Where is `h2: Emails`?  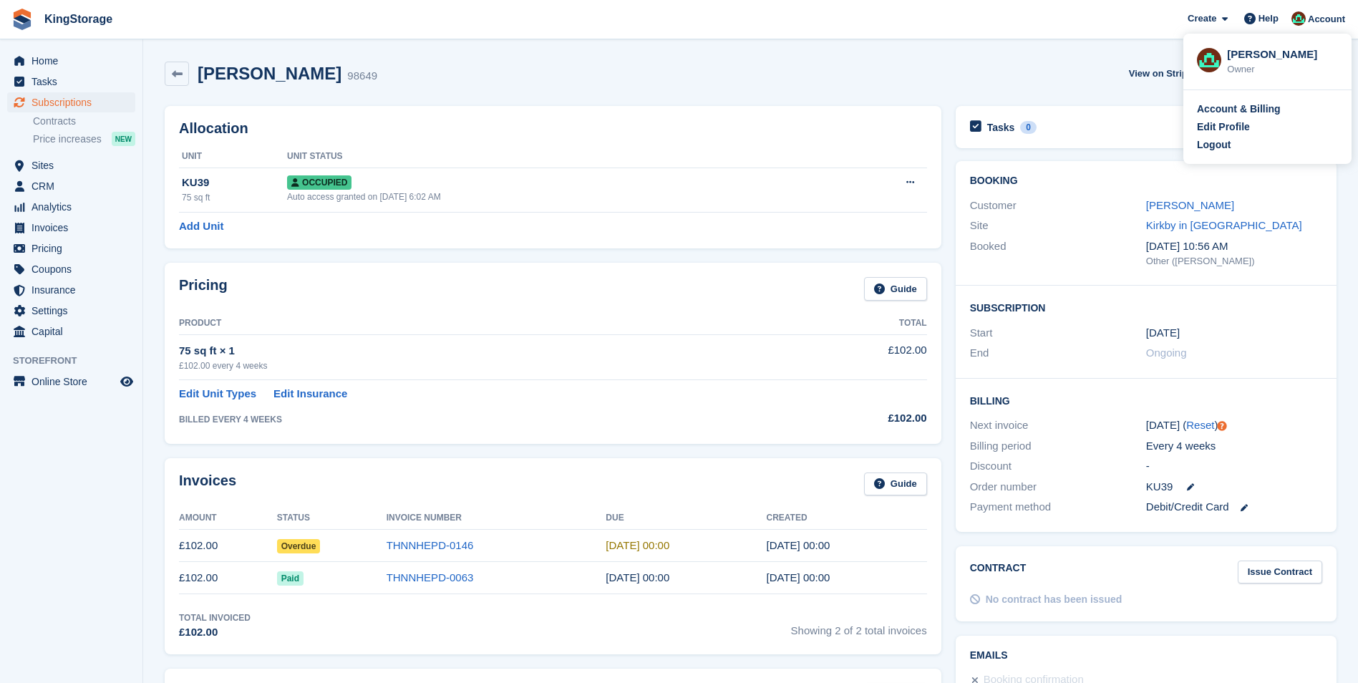
h2: Emails is located at coordinates (1147, 656).